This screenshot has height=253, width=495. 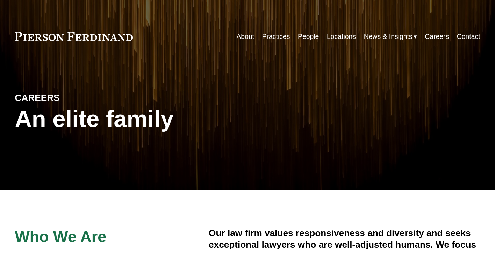 What do you see at coordinates (342, 36) in the screenshot?
I see `a: Locations` at bounding box center [342, 36].